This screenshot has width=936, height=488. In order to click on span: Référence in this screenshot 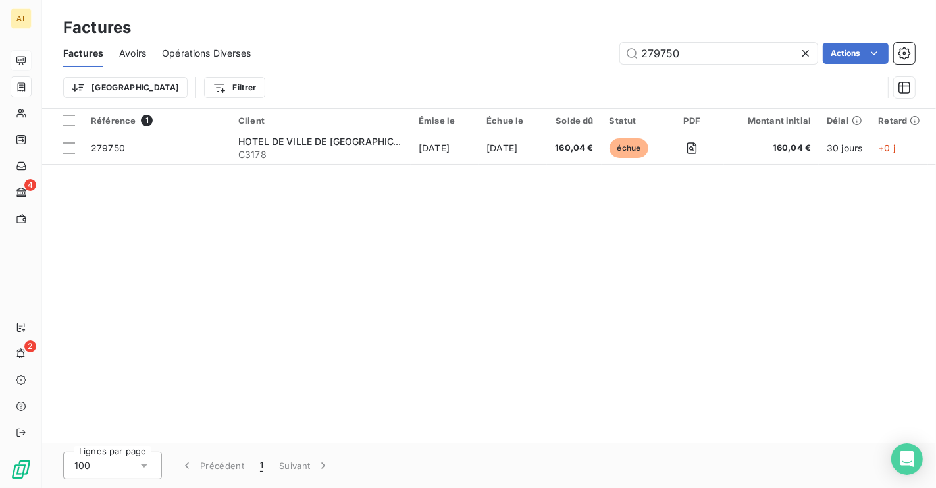, I will do `click(113, 120)`.